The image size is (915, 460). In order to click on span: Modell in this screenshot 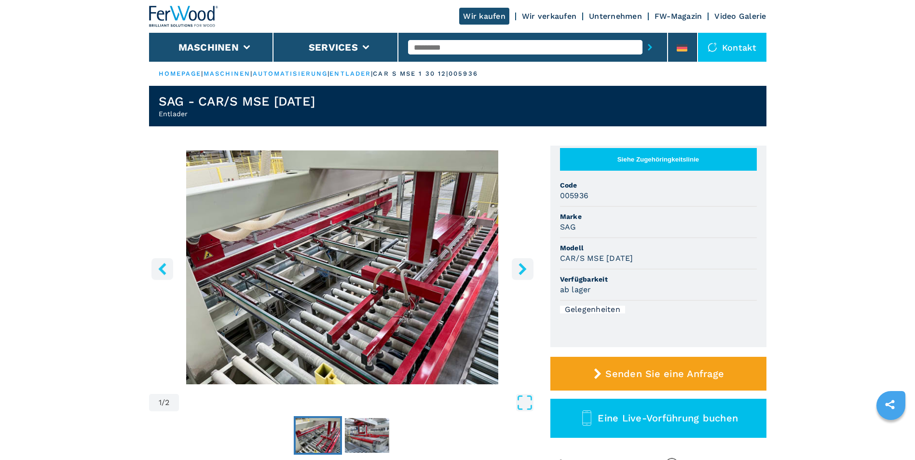, I will do `click(658, 248)`.